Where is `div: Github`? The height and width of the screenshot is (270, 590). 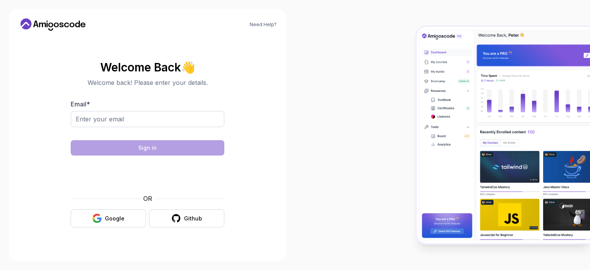
div: Github is located at coordinates (193, 218).